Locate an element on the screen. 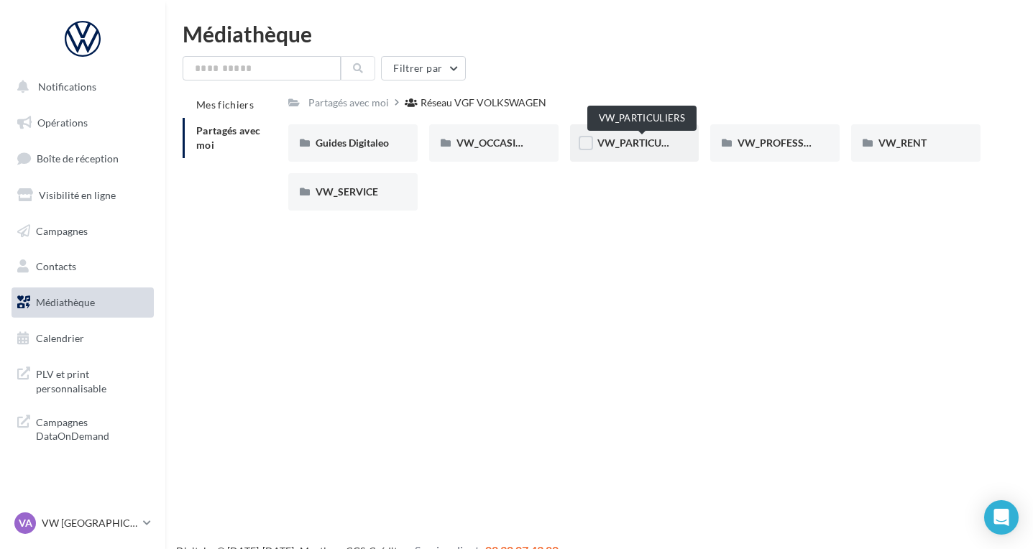  span: Opérations is located at coordinates (63, 122).